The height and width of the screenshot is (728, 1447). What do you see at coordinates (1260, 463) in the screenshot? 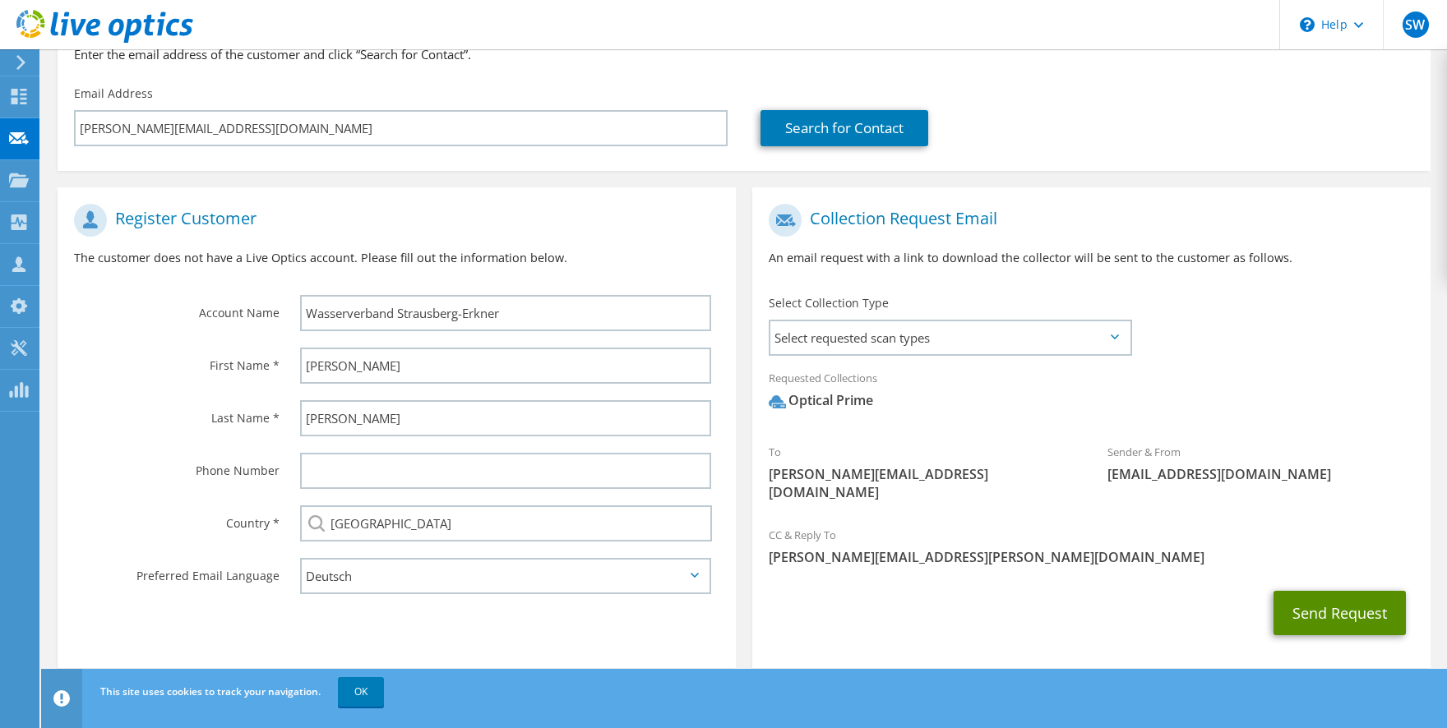
I see `div: Sender & From` at bounding box center [1260, 463].